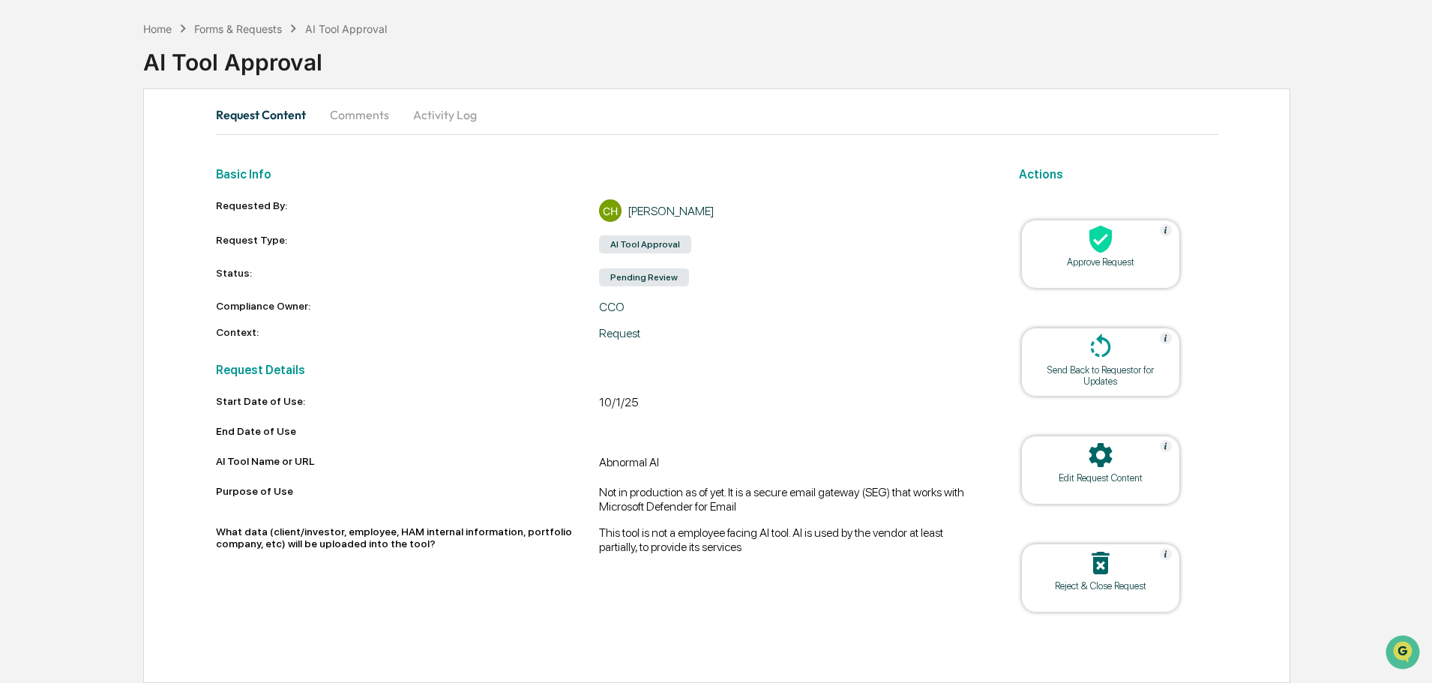  Describe the element at coordinates (408, 538) in the screenshot. I see `div: What data (client/investor, employee, HAM internal information, portfolio company, etc) will be u...` at that location.